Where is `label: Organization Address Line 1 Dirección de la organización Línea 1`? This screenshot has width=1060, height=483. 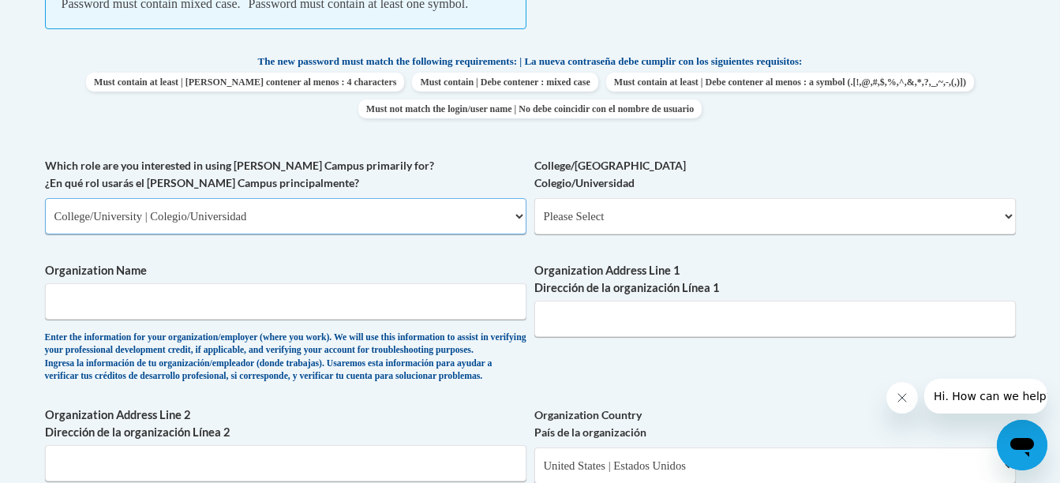 label: Organization Address Line 1 Dirección de la organización Línea 1 is located at coordinates (775, 279).